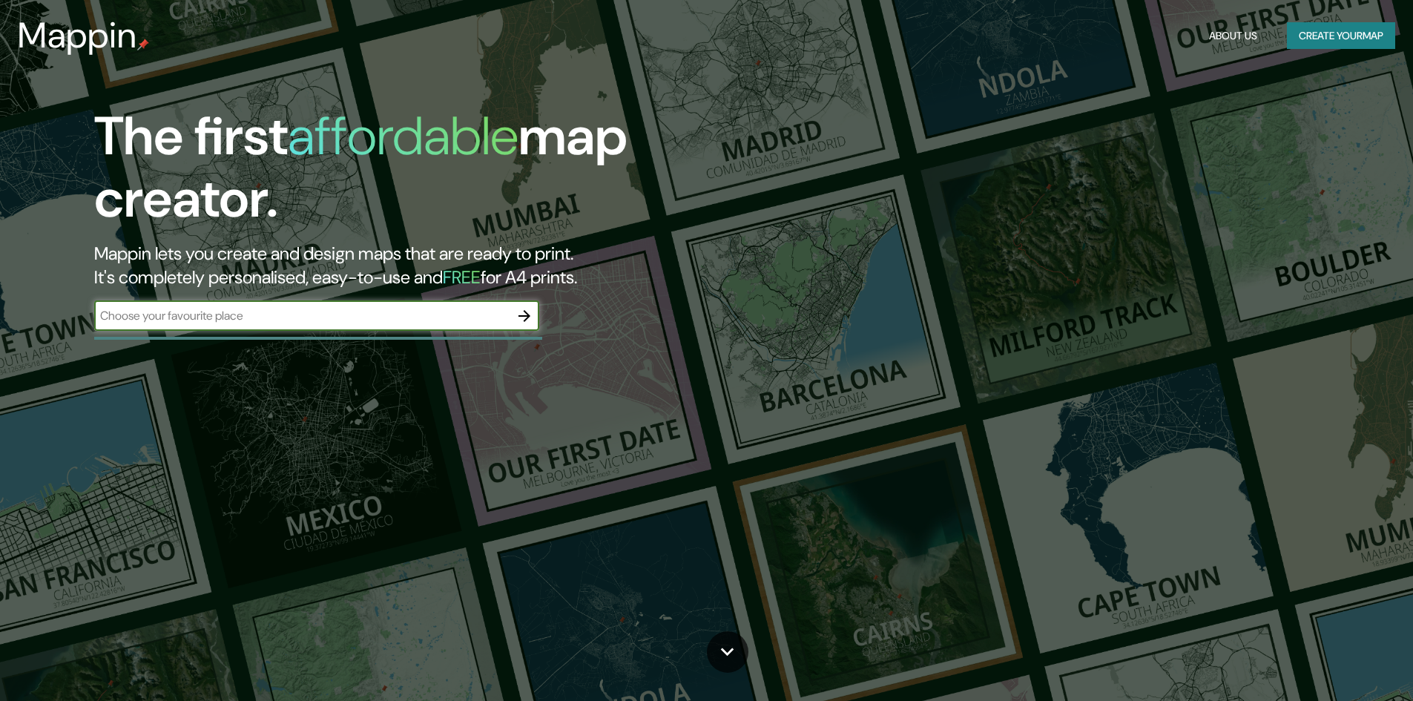  Describe the element at coordinates (143, 45) in the screenshot. I see `img: mappin-pin` at that location.